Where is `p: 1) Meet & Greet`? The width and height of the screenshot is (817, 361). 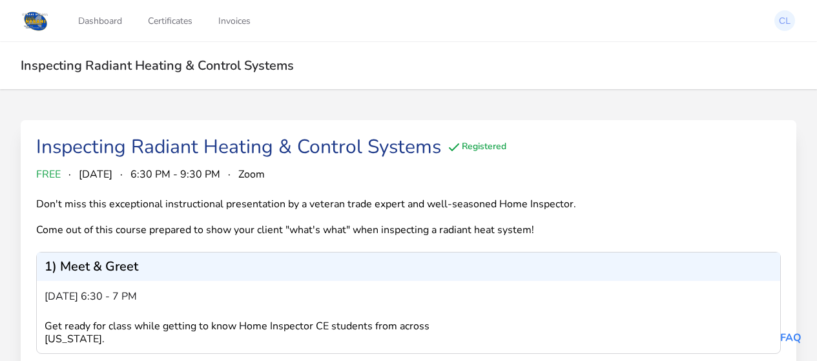
p: 1) Meet & Greet is located at coordinates (91, 267).